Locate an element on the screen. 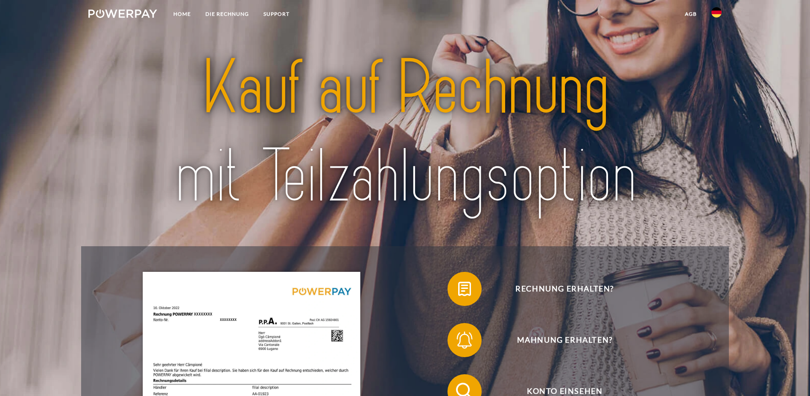 The width and height of the screenshot is (810, 396). img: qb_bell.svg is located at coordinates (464, 340).